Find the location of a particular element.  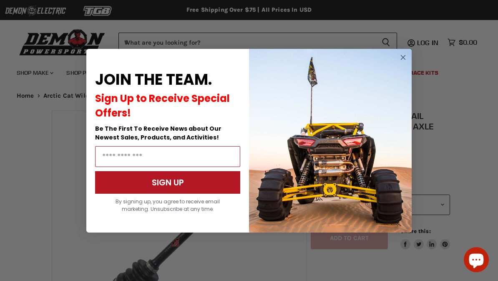

span: Sign Up to Receive Special Offers! is located at coordinates (162, 106).